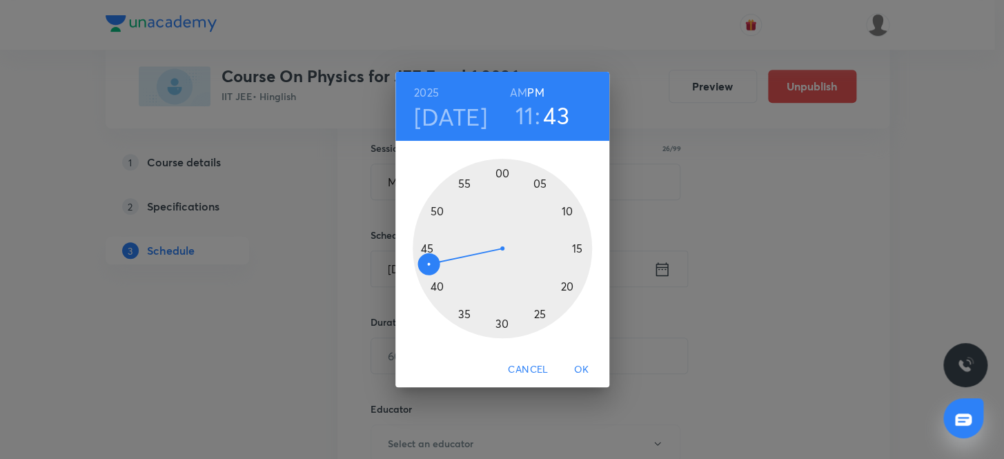  Describe the element at coordinates (528, 369) in the screenshot. I see `span: Cancel` at that location.